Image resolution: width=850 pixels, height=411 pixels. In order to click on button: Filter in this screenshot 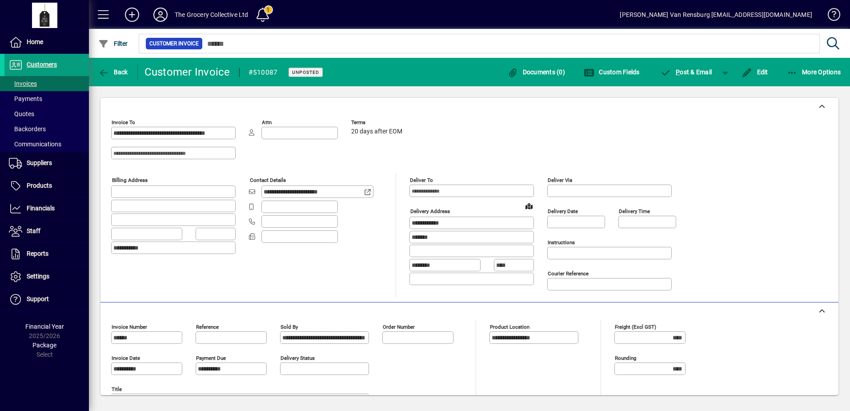, I will do `click(113, 44)`.